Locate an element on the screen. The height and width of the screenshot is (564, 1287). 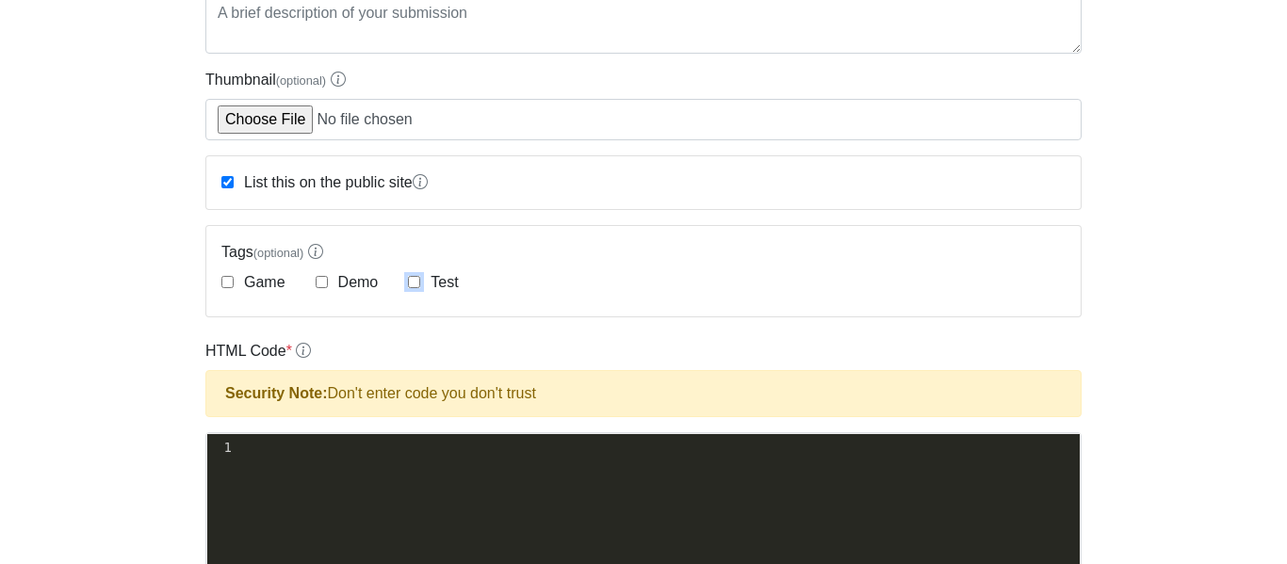
strong: Security Note: is located at coordinates (276, 393).